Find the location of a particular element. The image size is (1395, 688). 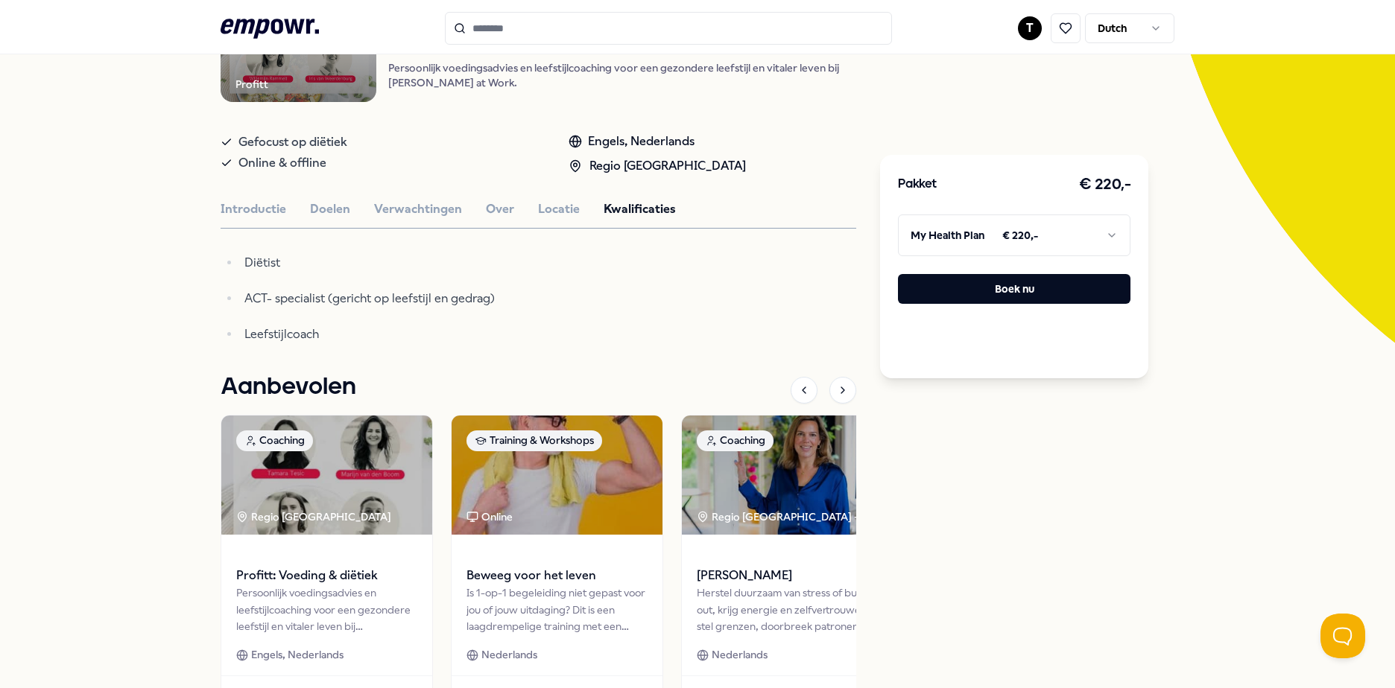

span: Online & offline is located at coordinates (282, 163).